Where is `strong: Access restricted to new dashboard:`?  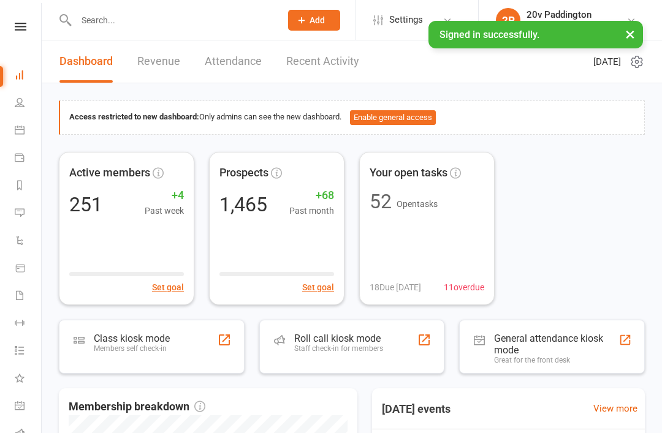 strong: Access restricted to new dashboard: is located at coordinates (134, 116).